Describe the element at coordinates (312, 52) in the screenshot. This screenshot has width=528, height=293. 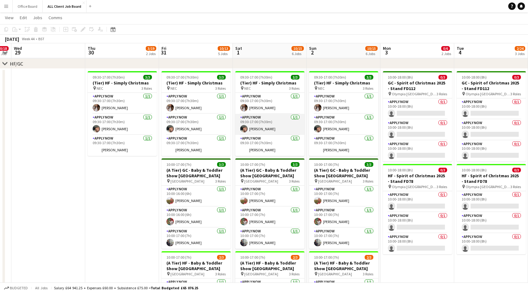
I see `span: 2` at that location.